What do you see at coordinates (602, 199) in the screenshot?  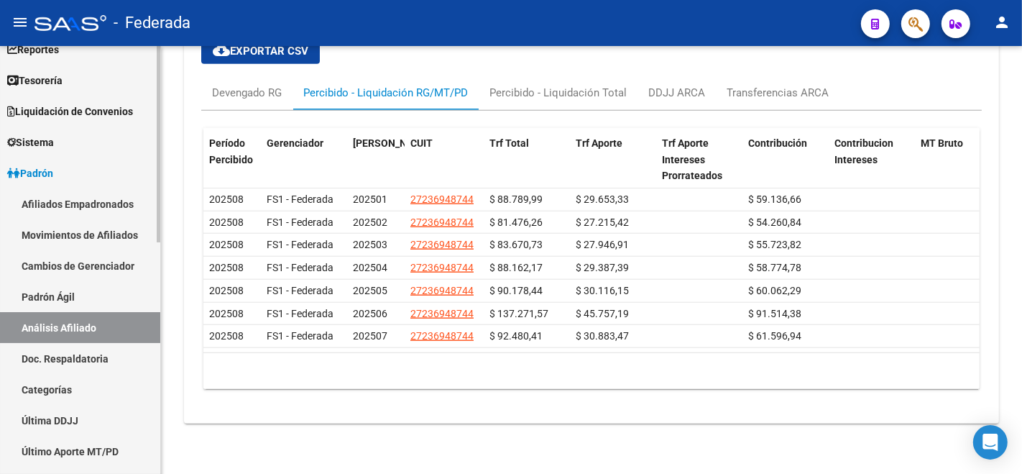 I see `span: $ 29.653,33` at bounding box center [602, 199].